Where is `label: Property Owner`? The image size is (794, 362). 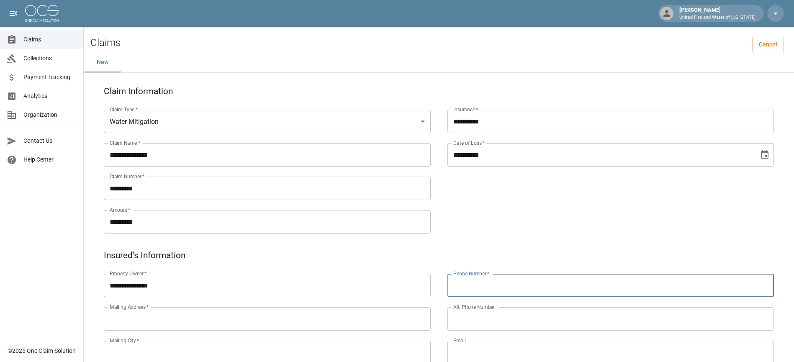
label: Property Owner is located at coordinates (128, 273).